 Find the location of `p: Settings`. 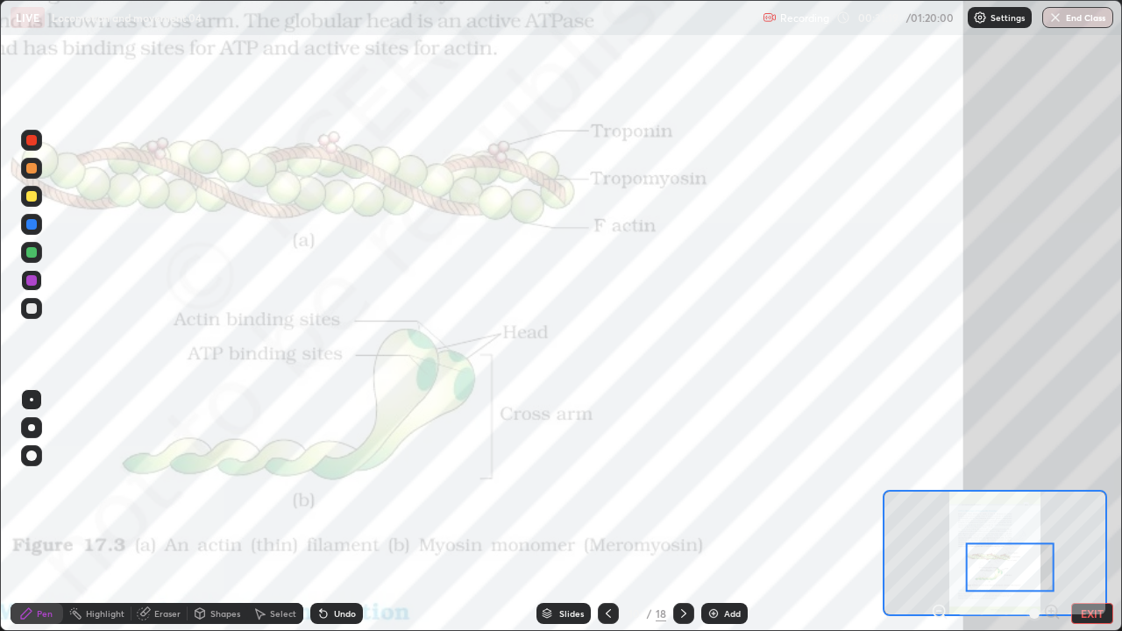

p: Settings is located at coordinates (1007, 18).